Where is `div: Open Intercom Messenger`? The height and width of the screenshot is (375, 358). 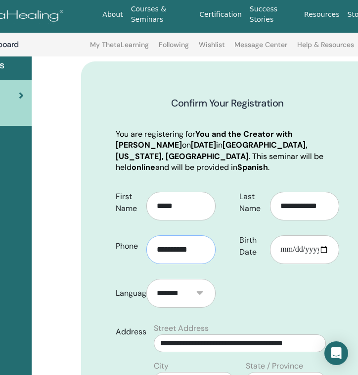 div: Open Intercom Messenger is located at coordinates (337, 353).